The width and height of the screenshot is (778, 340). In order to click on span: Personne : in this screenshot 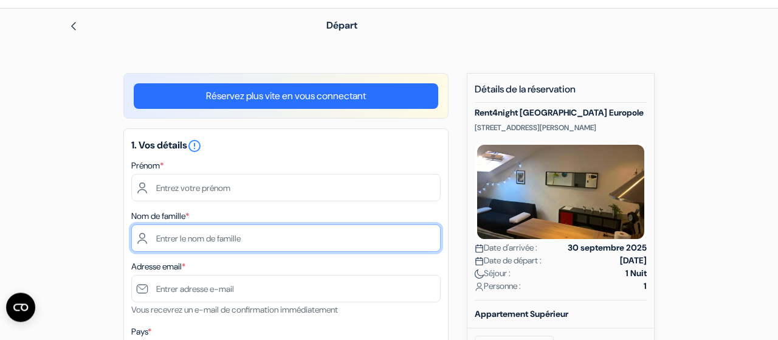, I will do `click(498, 286)`.